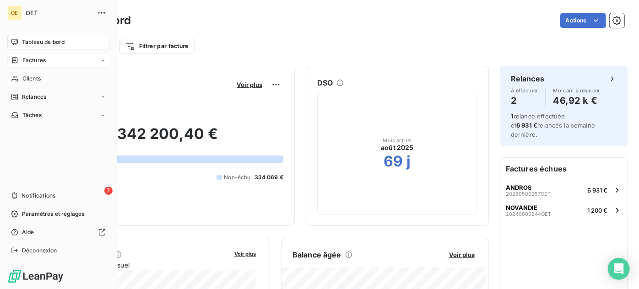 Image resolution: width=639 pixels, height=289 pixels. What do you see at coordinates (584, 21) in the screenshot?
I see `button: Actions` at bounding box center [584, 21].